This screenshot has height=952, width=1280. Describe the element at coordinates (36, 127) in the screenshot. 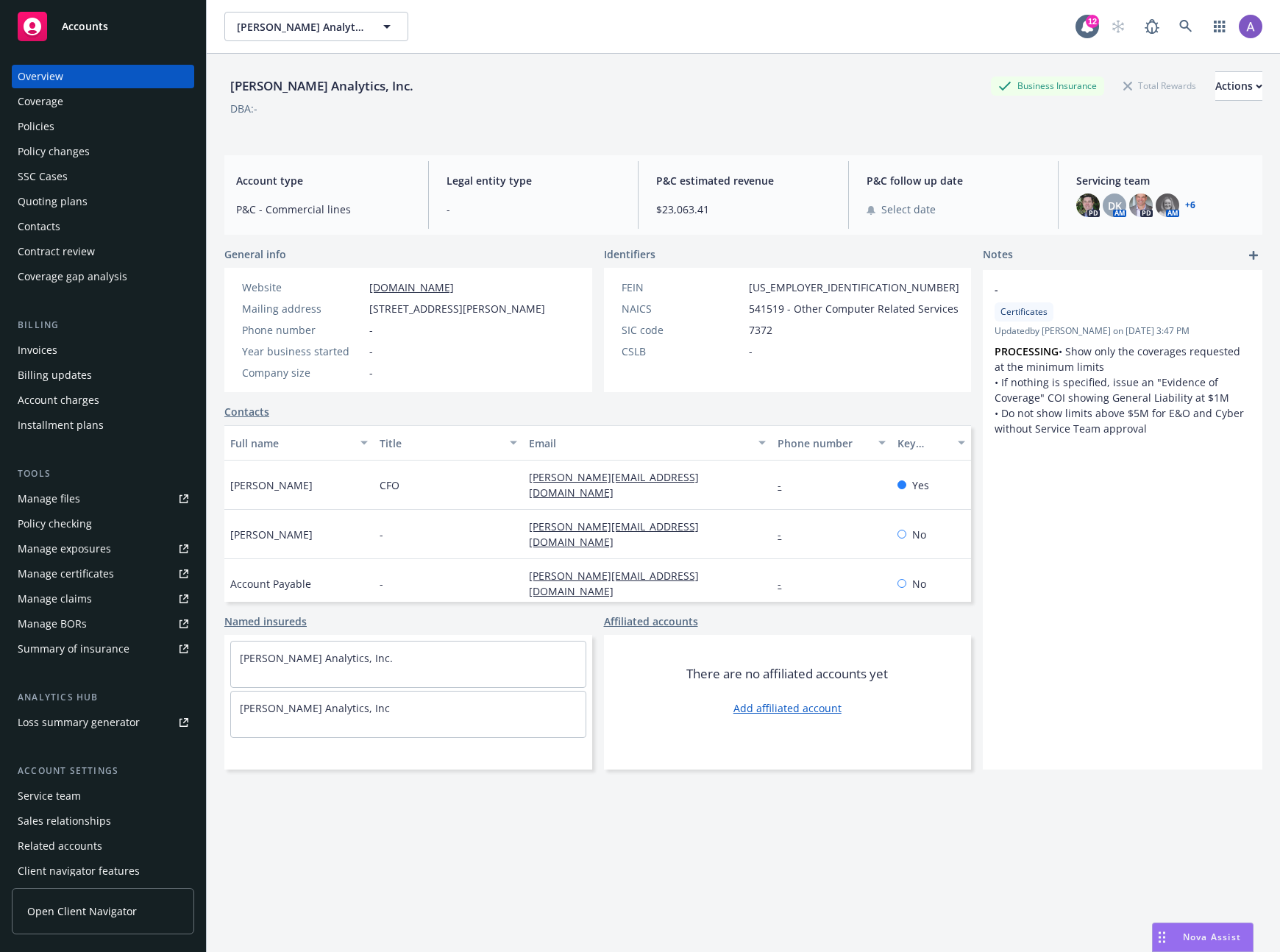

I see `div: Policies` at that location.